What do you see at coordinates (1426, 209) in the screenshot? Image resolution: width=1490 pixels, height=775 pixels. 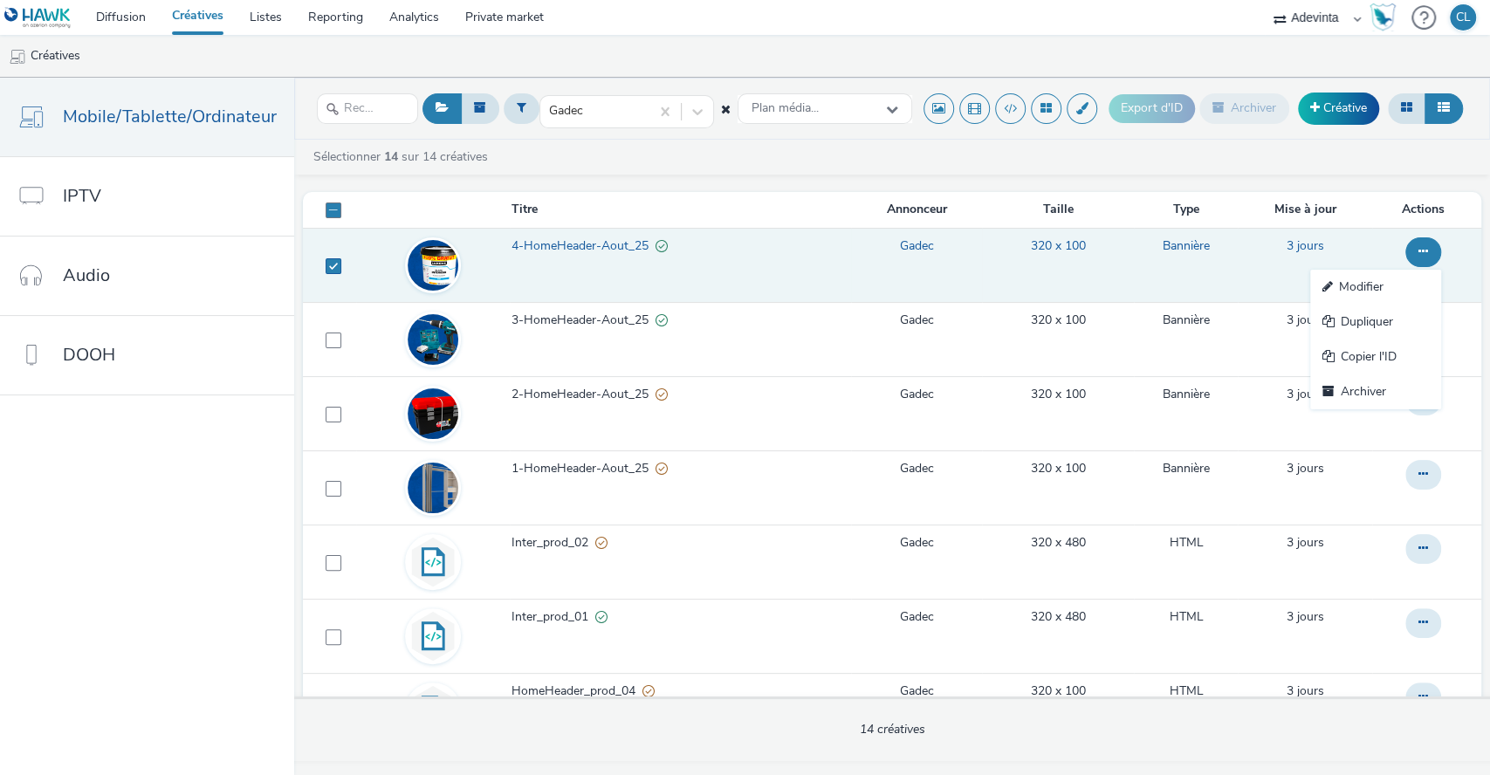 I see `th: Actions` at bounding box center [1426, 209].